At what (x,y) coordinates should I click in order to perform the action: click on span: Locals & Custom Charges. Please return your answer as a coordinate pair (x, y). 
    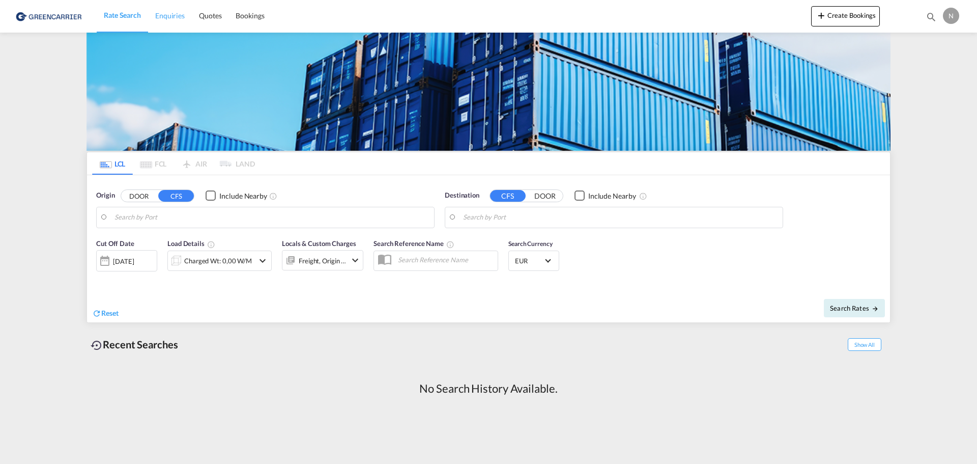
    Looking at the image, I should click on (319, 243).